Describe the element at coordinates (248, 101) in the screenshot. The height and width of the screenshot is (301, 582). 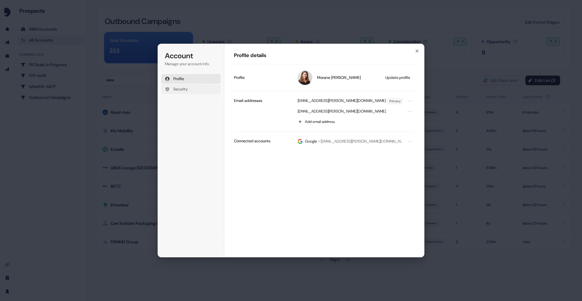
I see `p: Email addresses` at that location.